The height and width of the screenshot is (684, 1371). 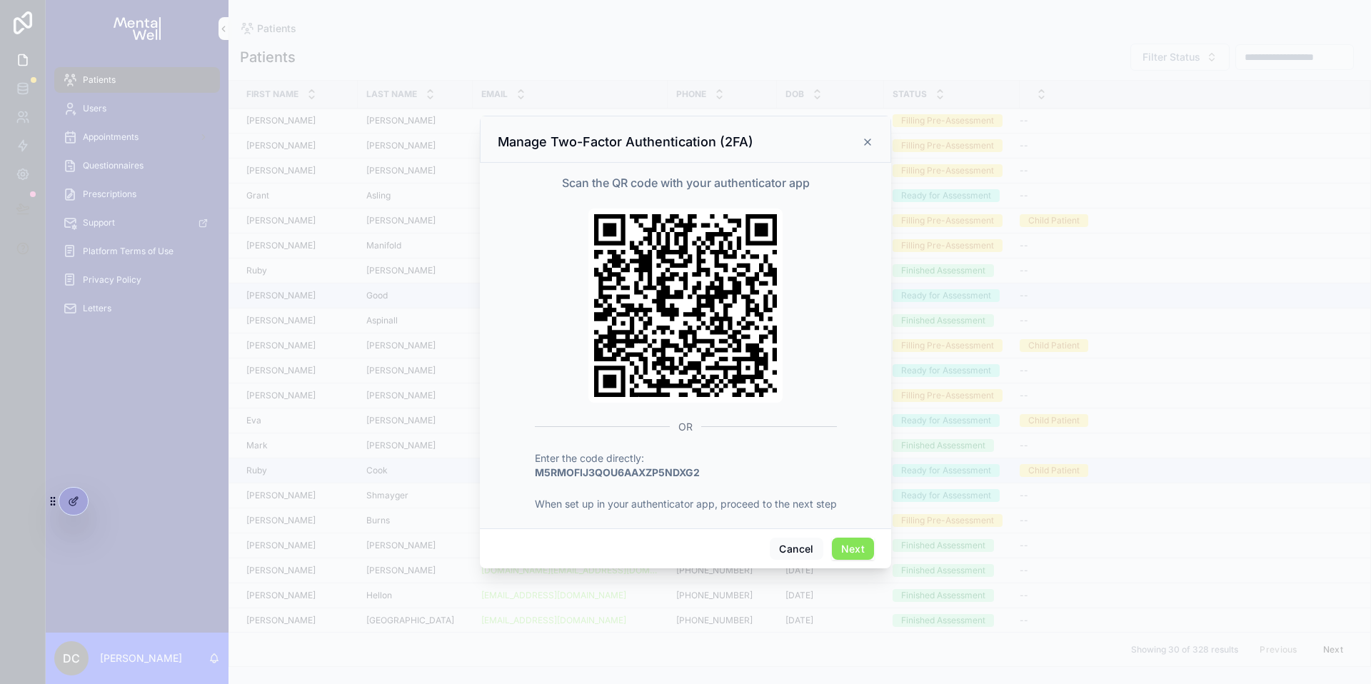 What do you see at coordinates (686, 504) in the screenshot?
I see `h3: When set up in your authenticator app, proceed to the next step` at bounding box center [686, 504].